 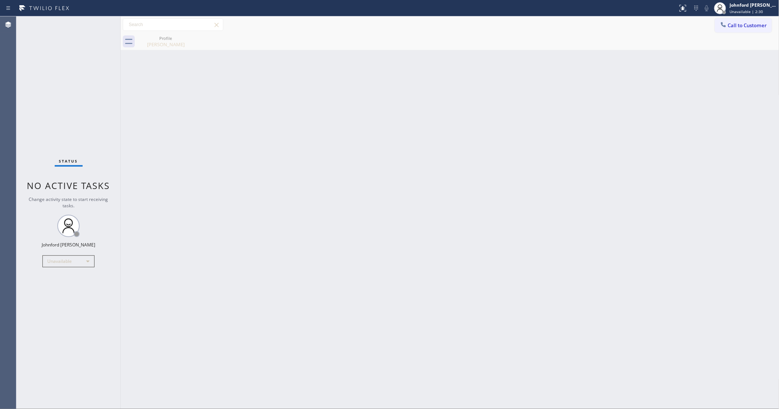 What do you see at coordinates (69, 185) in the screenshot?
I see `span: No active tasks` at bounding box center [69, 185].